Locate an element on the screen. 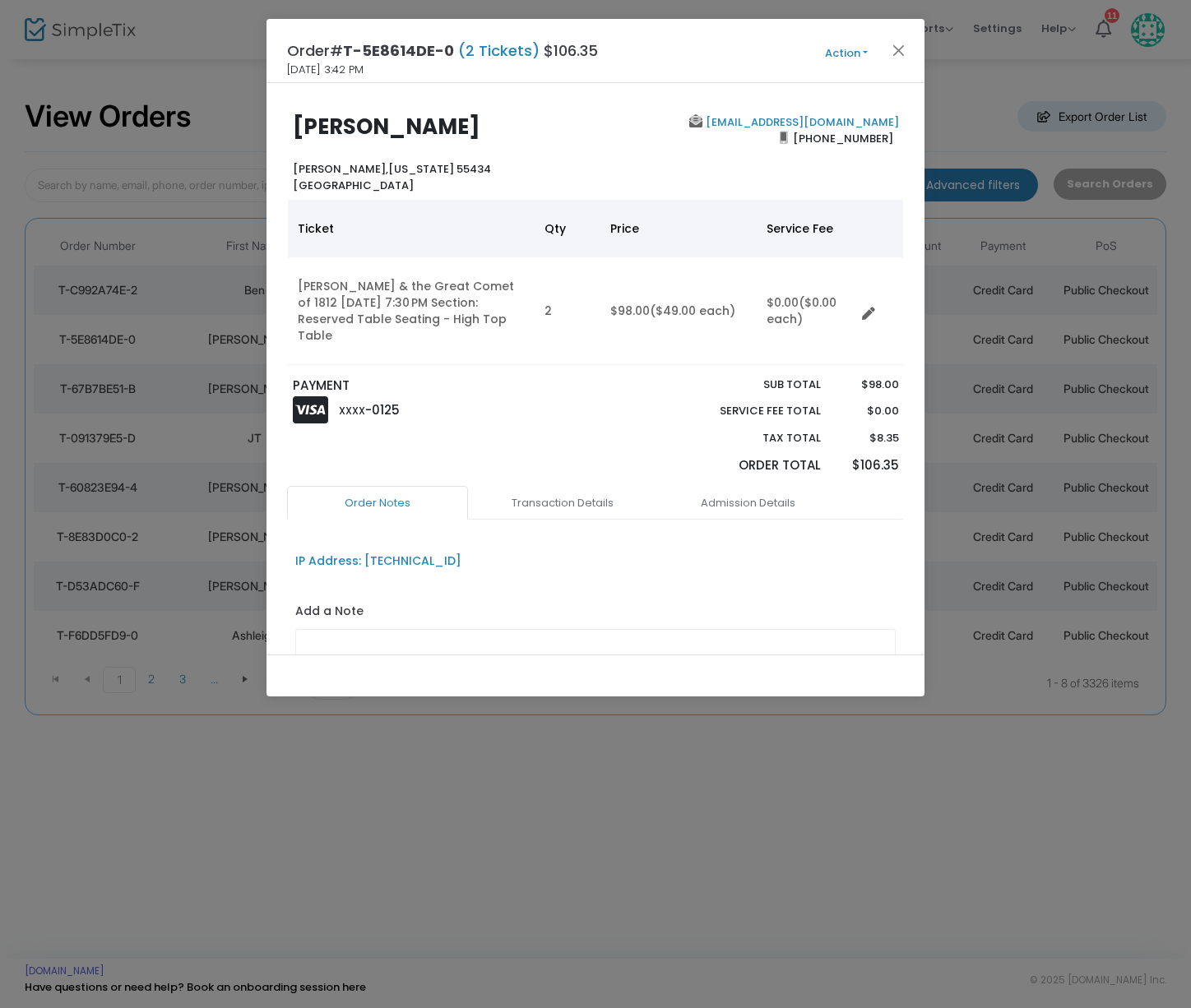 Image resolution: width=1191 pixels, height=1008 pixels. button: Close is located at coordinates (899, 50).